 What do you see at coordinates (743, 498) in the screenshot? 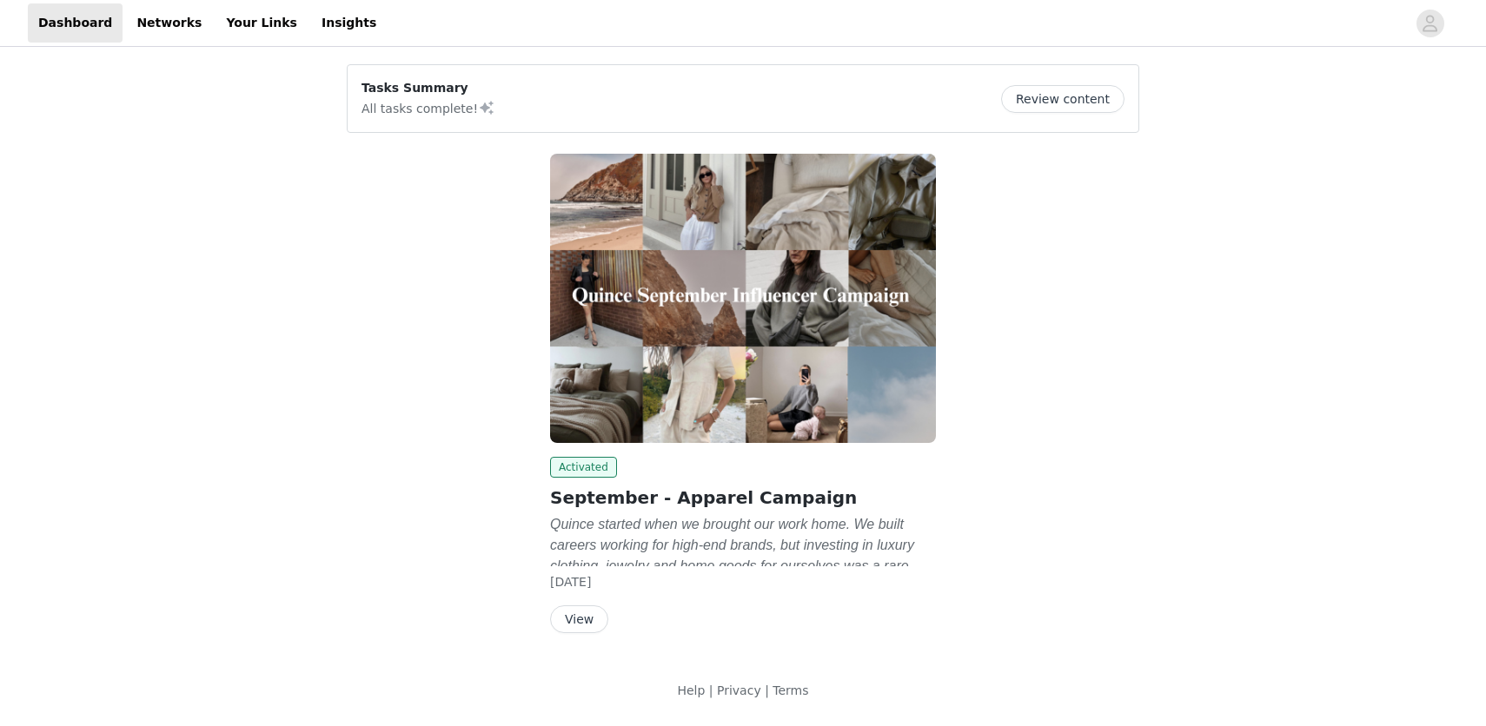
I see `h2: September - Apparel Campaign` at bounding box center [743, 498].